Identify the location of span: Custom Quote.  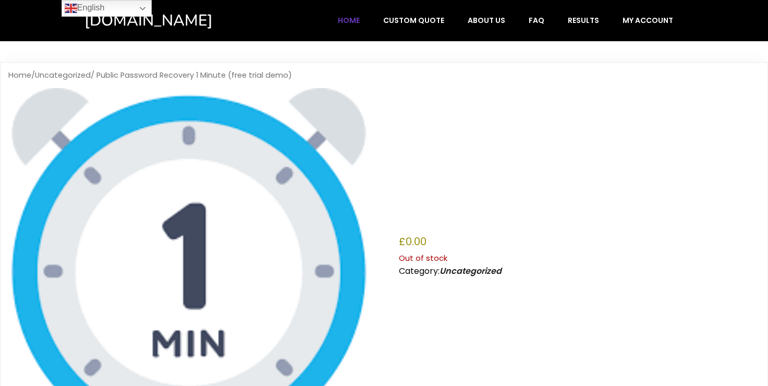
(413, 20).